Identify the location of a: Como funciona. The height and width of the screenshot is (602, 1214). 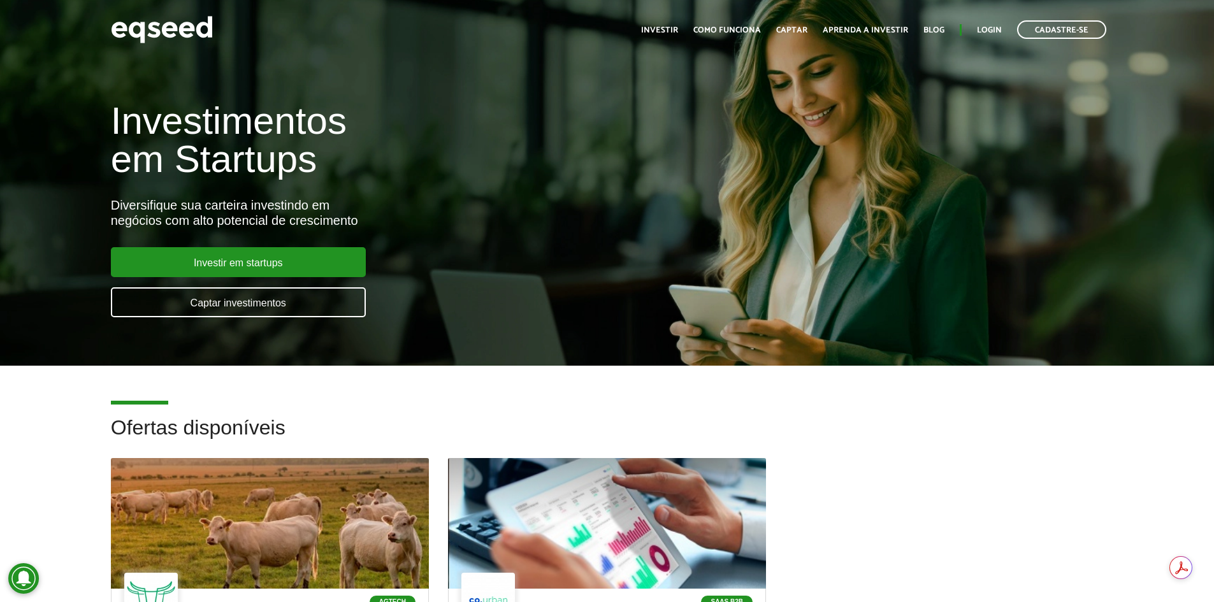
(727, 30).